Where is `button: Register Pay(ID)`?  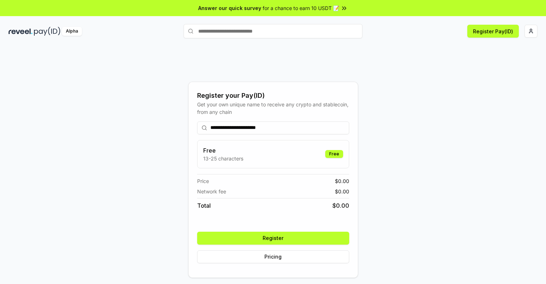 button: Register Pay(ID) is located at coordinates (493, 31).